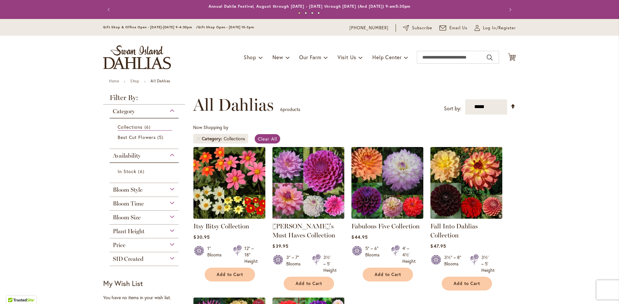 Image resolution: width=619 pixels, height=304 pixels. Describe the element at coordinates (251, 255) in the screenshot. I see `div: 12" – 18" Height` at that location.